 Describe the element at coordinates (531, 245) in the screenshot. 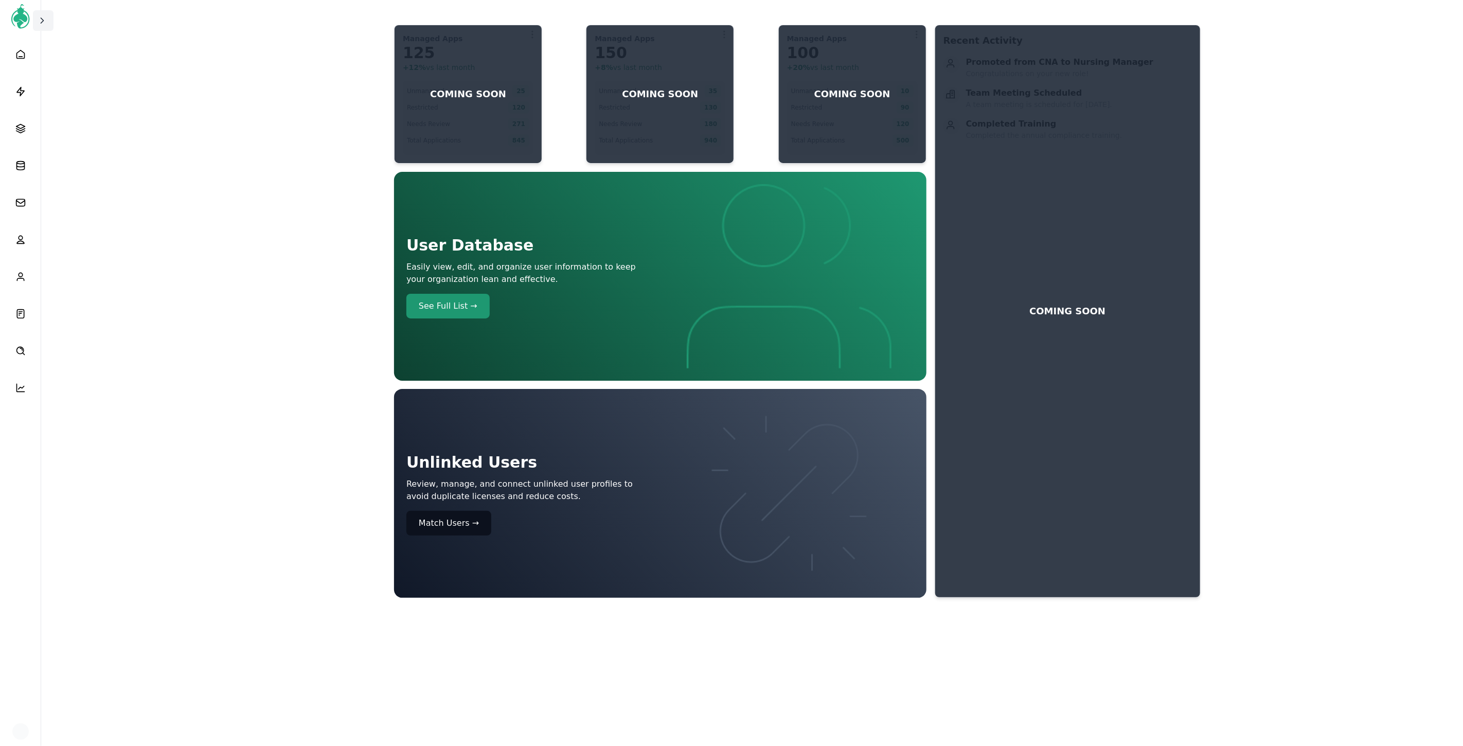

I see `h1: User Database` at that location.